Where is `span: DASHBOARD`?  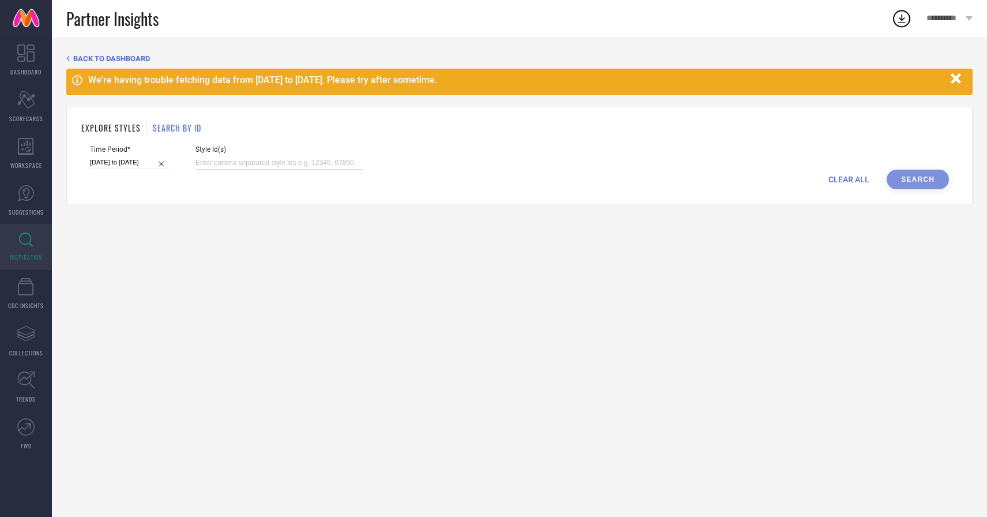
span: DASHBOARD is located at coordinates (26, 71).